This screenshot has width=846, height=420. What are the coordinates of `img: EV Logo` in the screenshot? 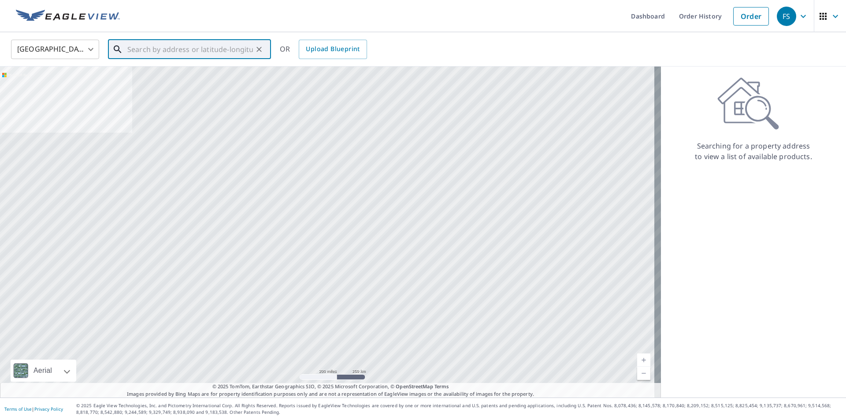 It's located at (68, 16).